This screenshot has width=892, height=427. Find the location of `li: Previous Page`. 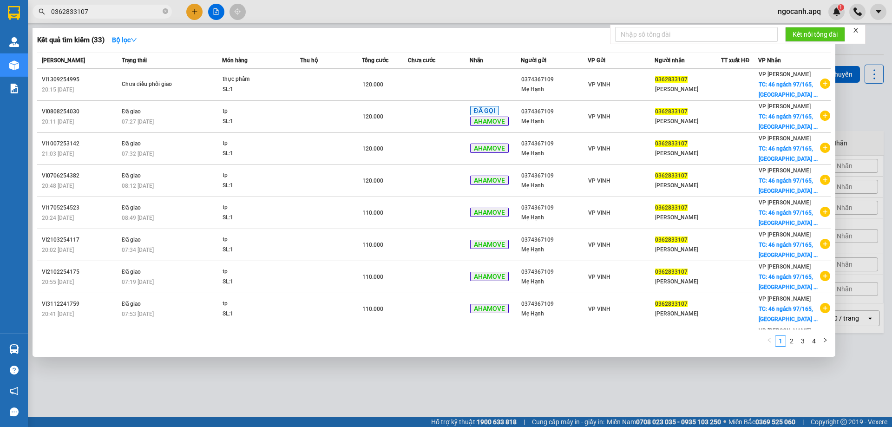

li: Previous Page is located at coordinates (769, 341).